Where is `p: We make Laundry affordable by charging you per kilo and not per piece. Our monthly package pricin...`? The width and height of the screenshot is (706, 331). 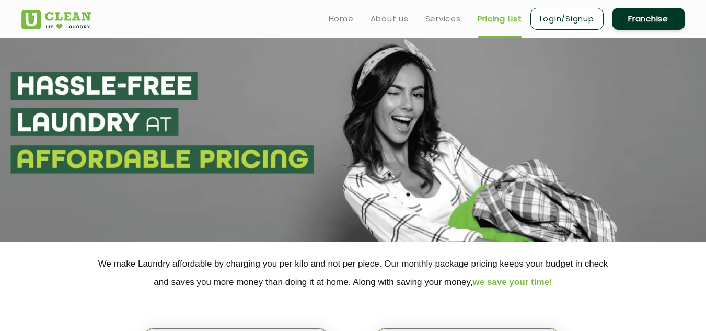
p: We make Laundry affordable by charging you per kilo and not per piece. Our monthly package pricin... is located at coordinates (353, 273).